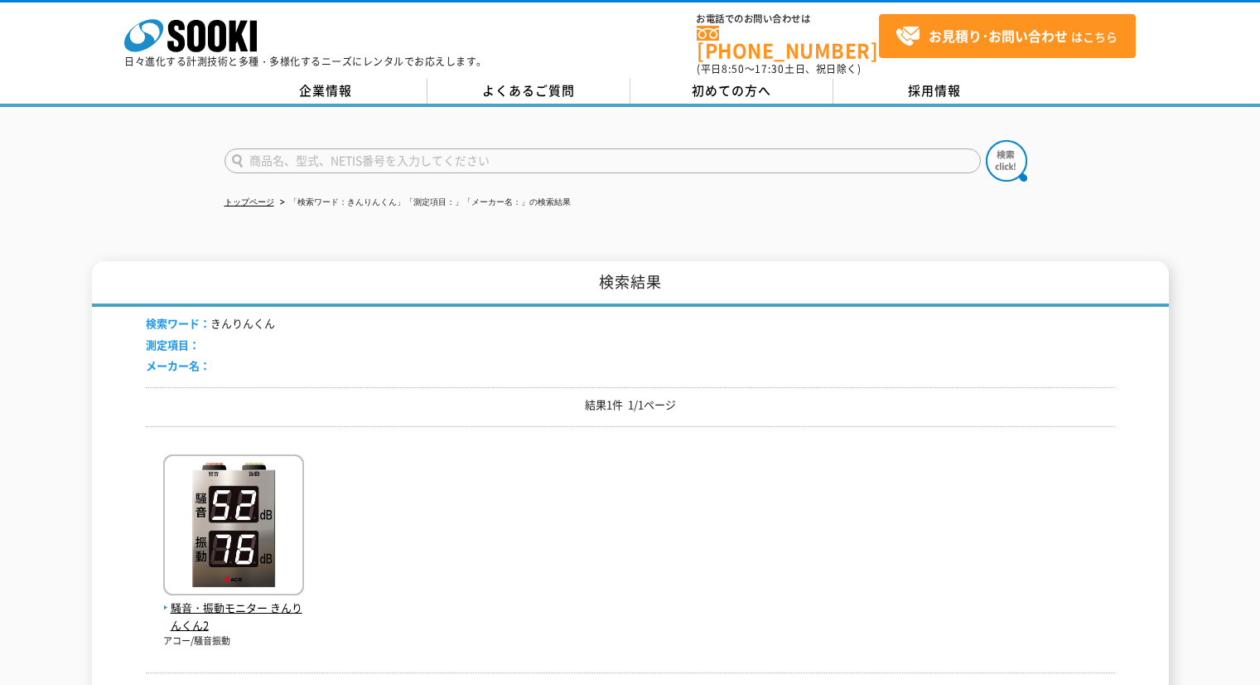 Image resolution: width=1260 pixels, height=685 pixels. Describe the element at coordinates (631, 283) in the screenshot. I see `h1: 検索結果` at that location.